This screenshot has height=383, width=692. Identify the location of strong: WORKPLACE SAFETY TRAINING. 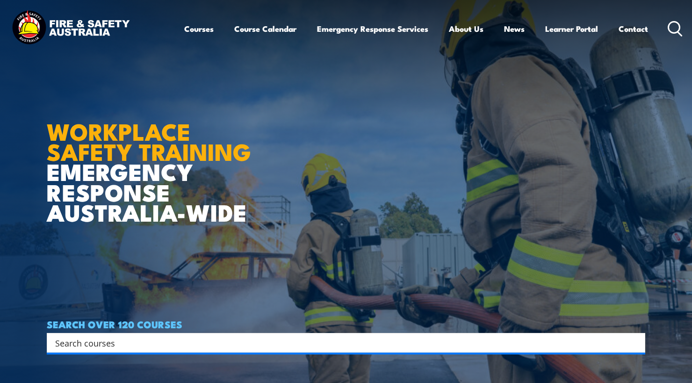
(149, 141).